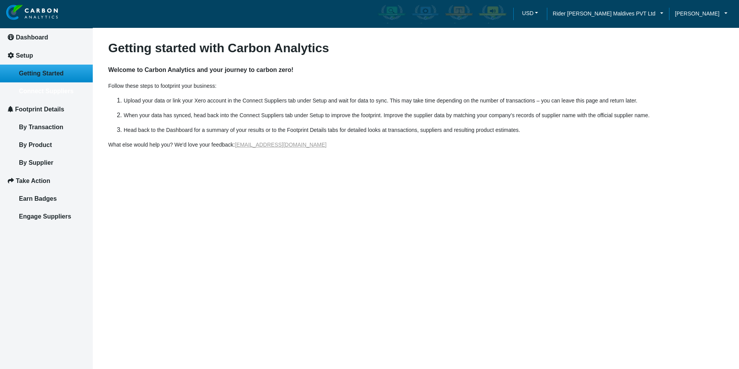 This screenshot has height=369, width=739. What do you see at coordinates (492, 14) in the screenshot?
I see `div: Carbon Advocate` at bounding box center [492, 14].